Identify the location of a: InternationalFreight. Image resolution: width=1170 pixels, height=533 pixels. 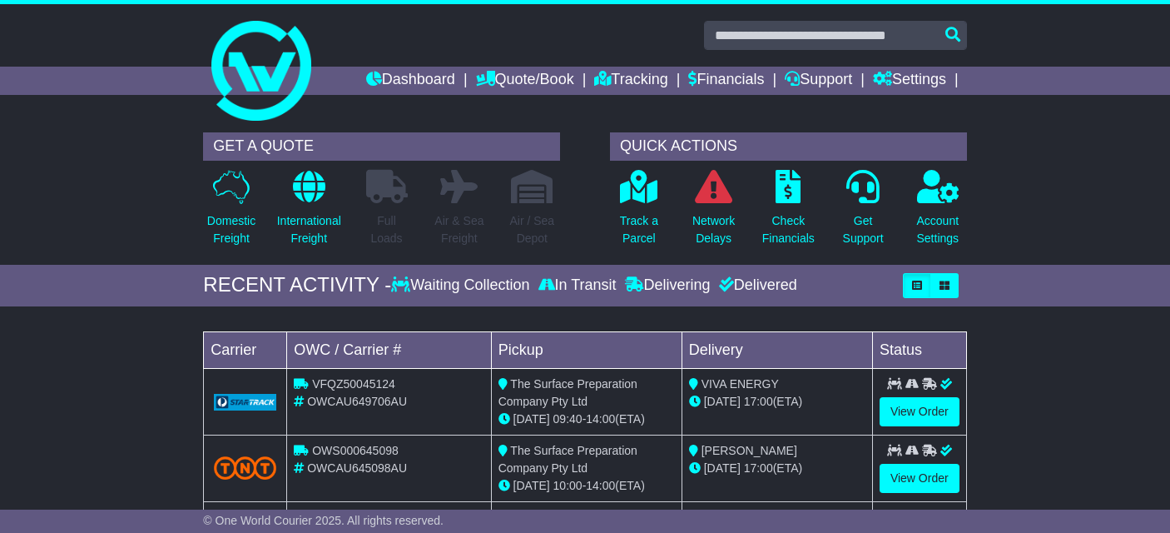
(309, 212).